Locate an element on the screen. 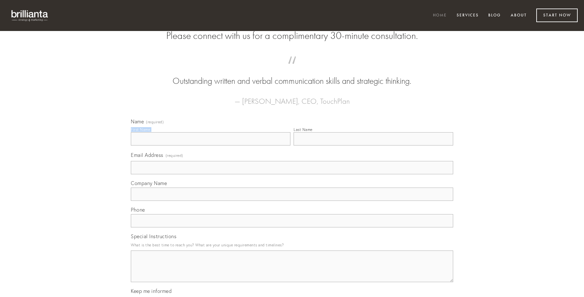 This screenshot has height=297, width=584. div: Last Name is located at coordinates (303, 129).